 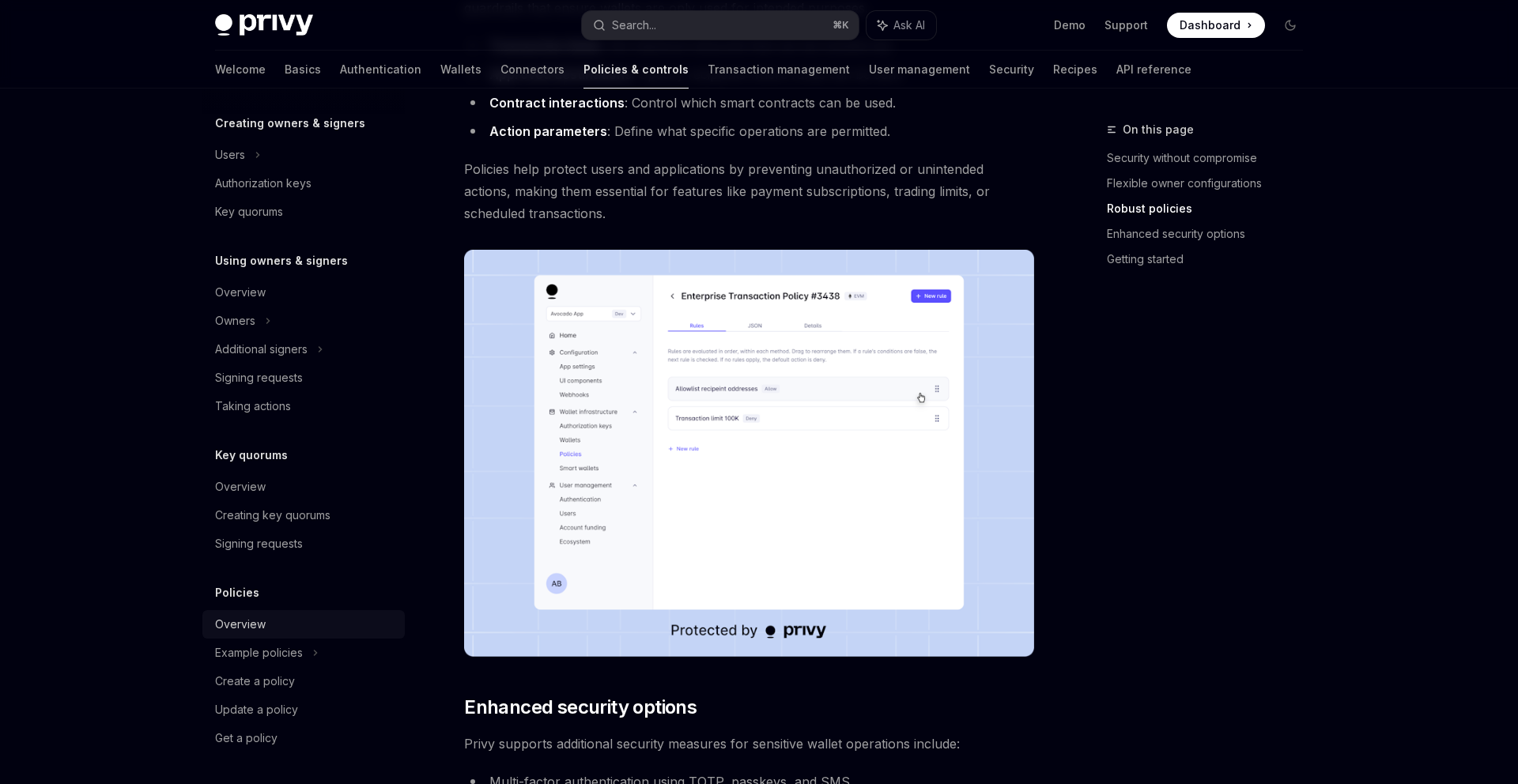 What do you see at coordinates (230, 155) in the screenshot?
I see `div: Users` at bounding box center [230, 155].